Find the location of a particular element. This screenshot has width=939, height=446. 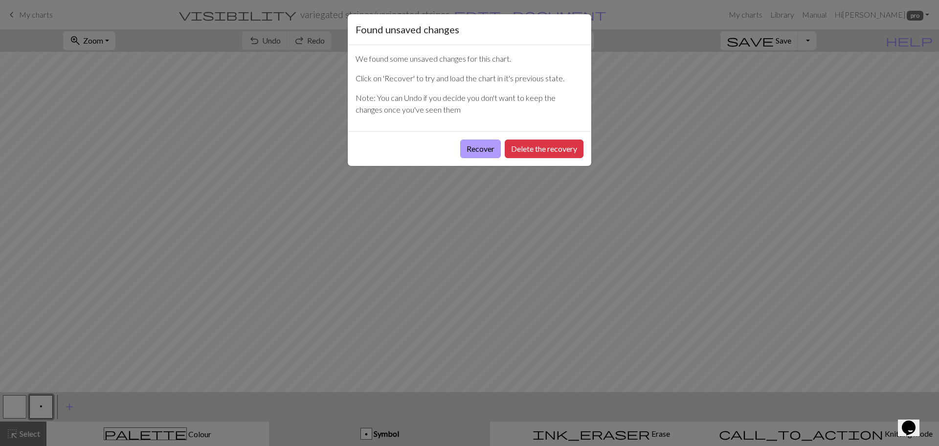

button: Recover is located at coordinates (480, 149).